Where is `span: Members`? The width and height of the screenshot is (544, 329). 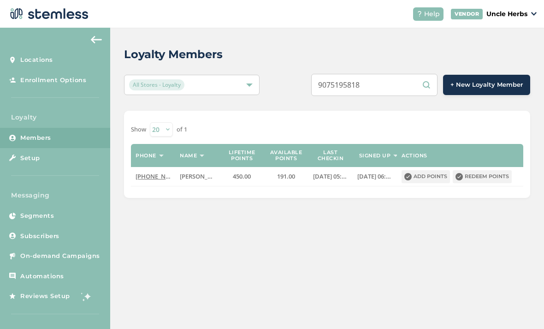 span: Members is located at coordinates (35, 138).